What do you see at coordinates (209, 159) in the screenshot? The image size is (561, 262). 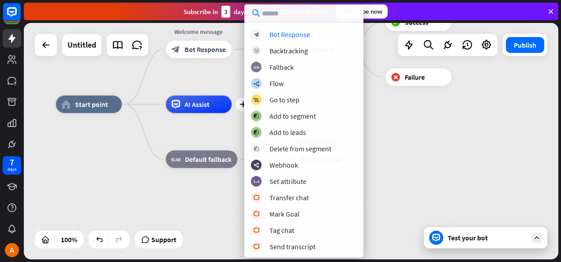 I see `span: Default fallback` at bounding box center [209, 159].